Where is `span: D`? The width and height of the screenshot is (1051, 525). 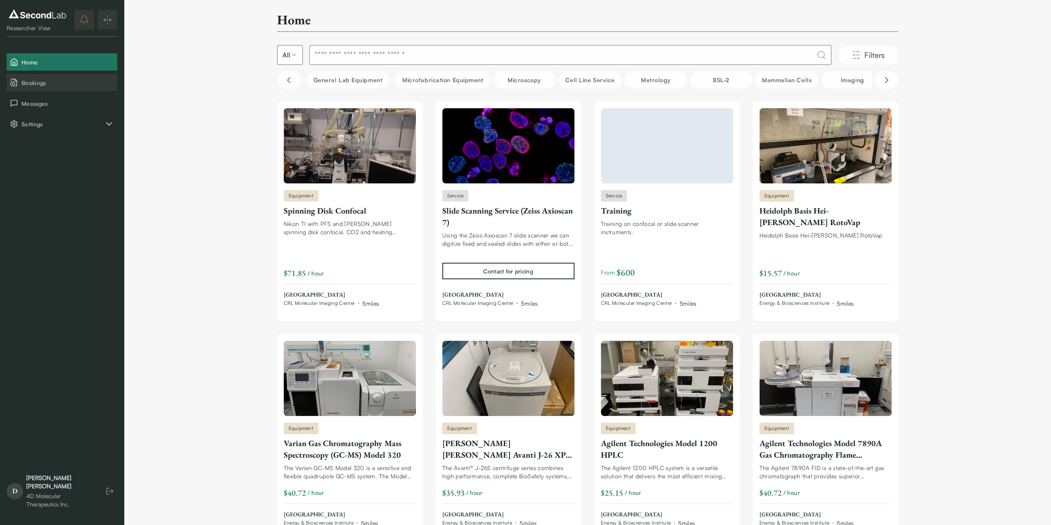 span: D is located at coordinates (15, 491).